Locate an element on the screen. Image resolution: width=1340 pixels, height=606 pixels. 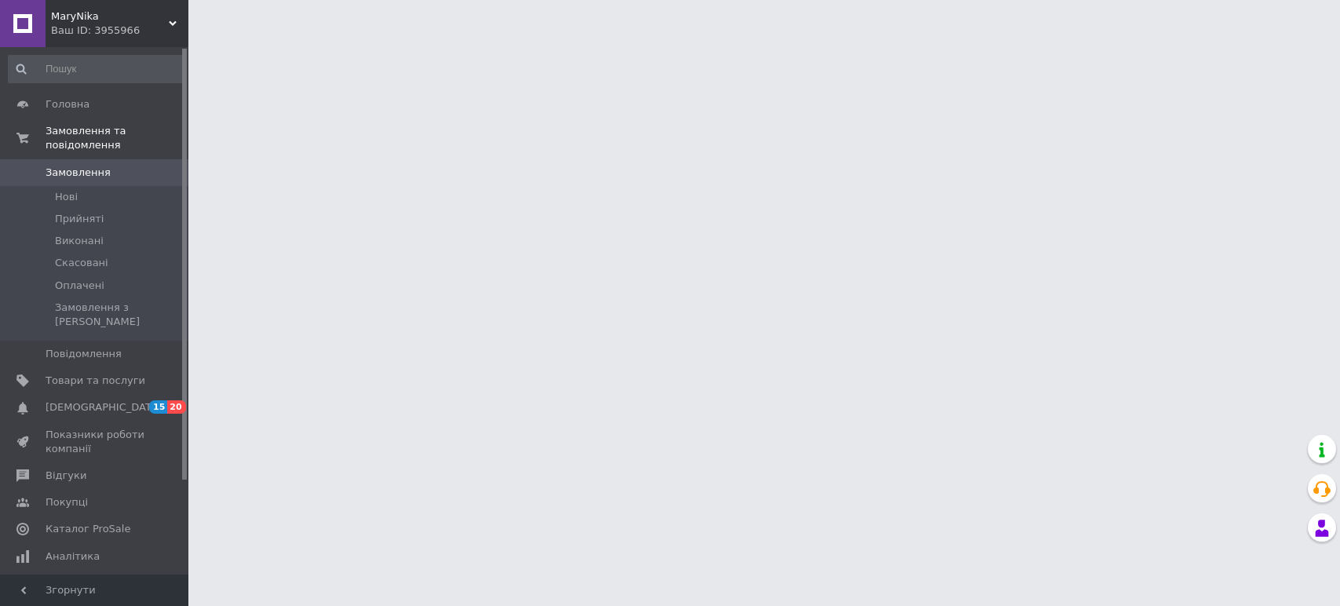
input: Пошук is located at coordinates (96, 69).